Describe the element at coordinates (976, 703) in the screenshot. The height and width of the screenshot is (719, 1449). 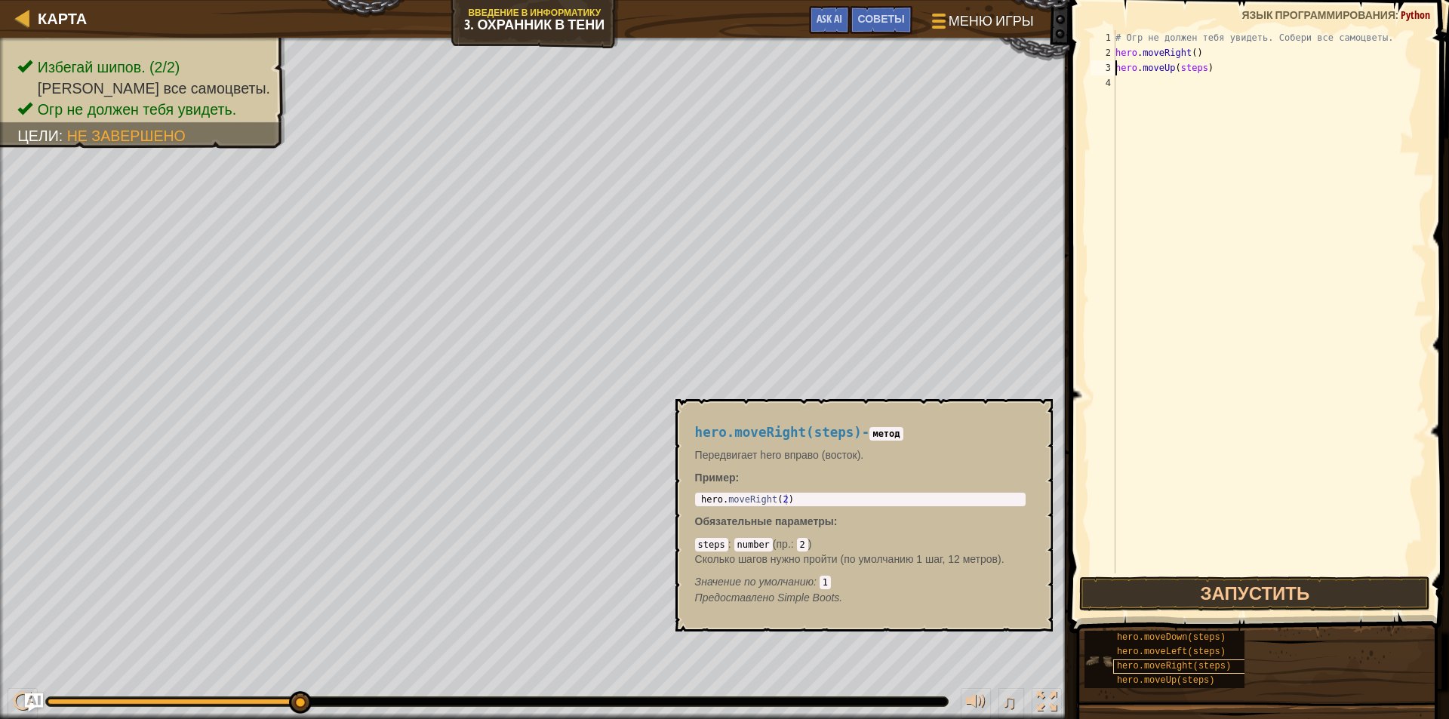
I see `button: Регулировать громкость` at that location.